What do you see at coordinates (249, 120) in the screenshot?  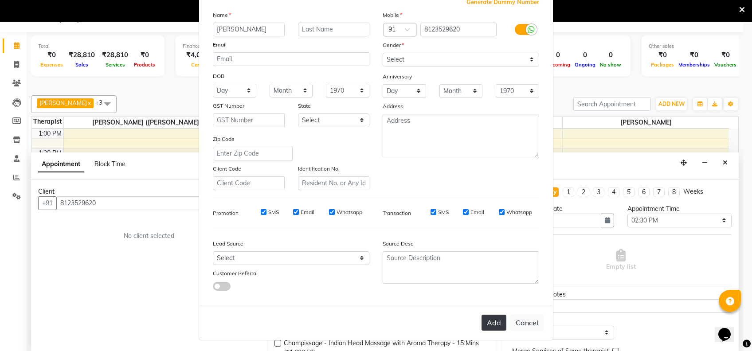 I see `input: GST Number` at bounding box center [249, 120].